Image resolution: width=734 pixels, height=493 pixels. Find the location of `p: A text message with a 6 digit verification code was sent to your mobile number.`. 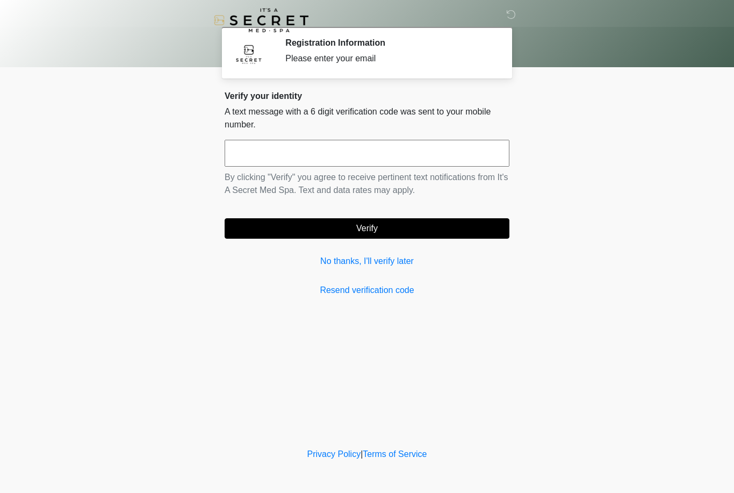

p: A text message with a 6 digit verification code was sent to your mobile number. is located at coordinates (367, 118).